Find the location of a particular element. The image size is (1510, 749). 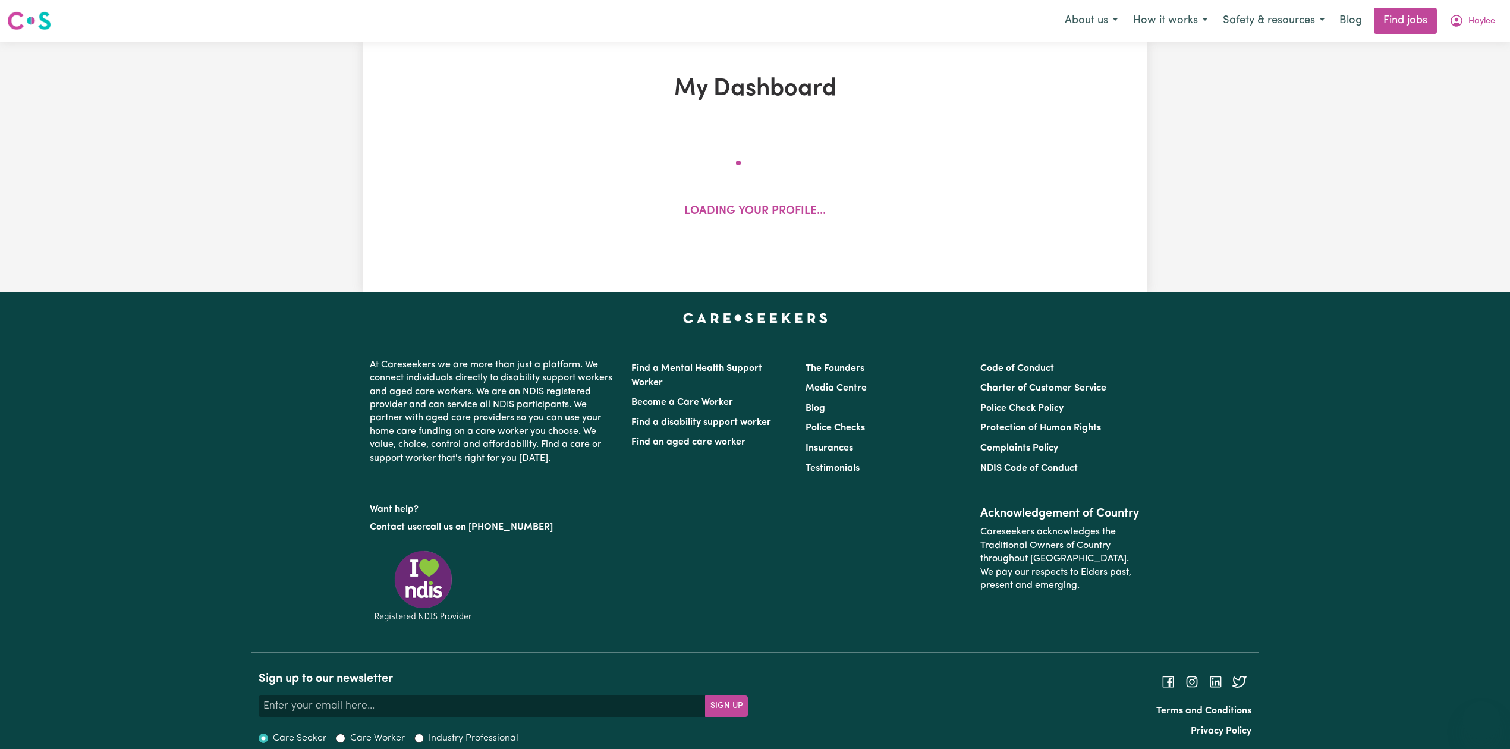

a: Charter of Customer Service is located at coordinates (1043, 388).